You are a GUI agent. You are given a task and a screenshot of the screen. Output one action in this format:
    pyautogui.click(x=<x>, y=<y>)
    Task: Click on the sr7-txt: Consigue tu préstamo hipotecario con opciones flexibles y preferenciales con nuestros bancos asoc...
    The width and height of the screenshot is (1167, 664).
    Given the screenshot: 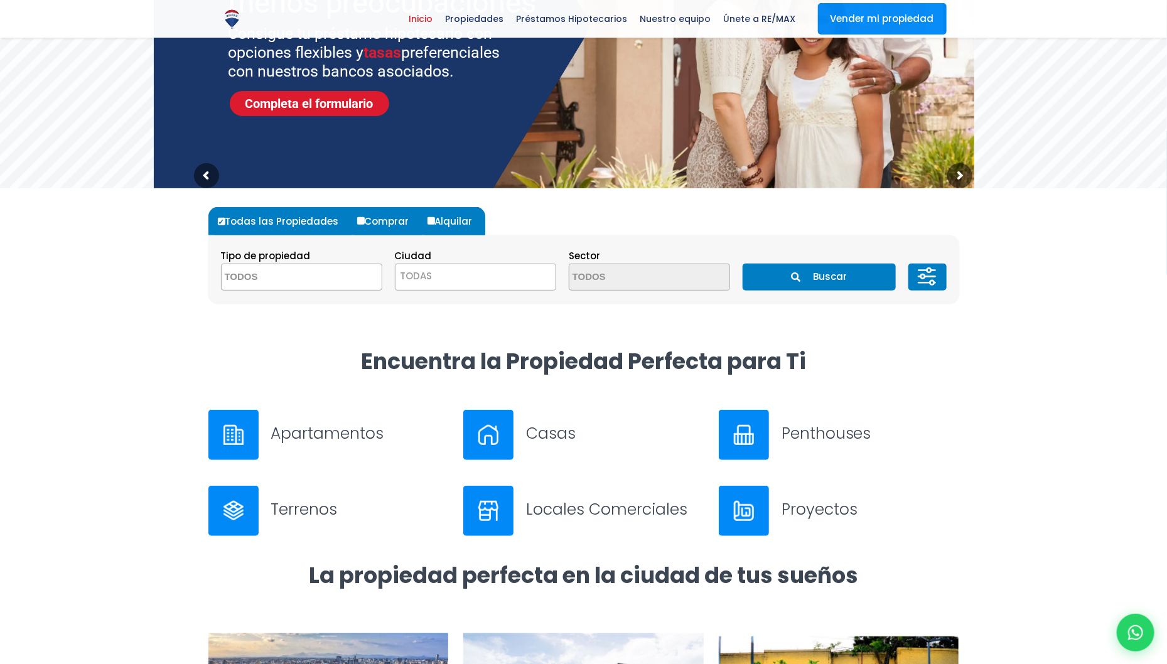 What is the action you would take?
    pyautogui.click(x=372, y=53)
    